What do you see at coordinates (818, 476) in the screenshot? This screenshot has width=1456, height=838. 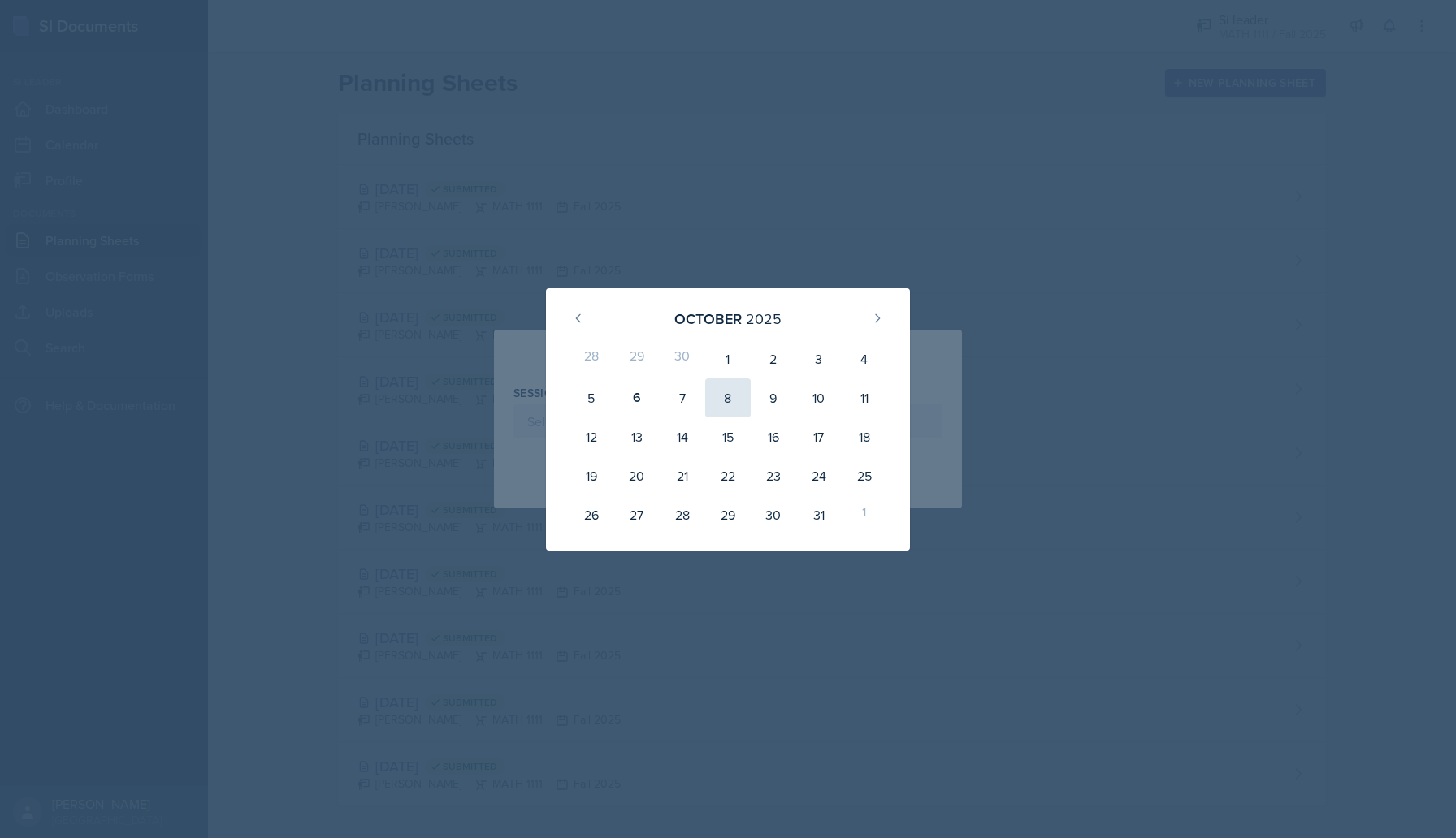 I see `div: 24` at bounding box center [818, 476].